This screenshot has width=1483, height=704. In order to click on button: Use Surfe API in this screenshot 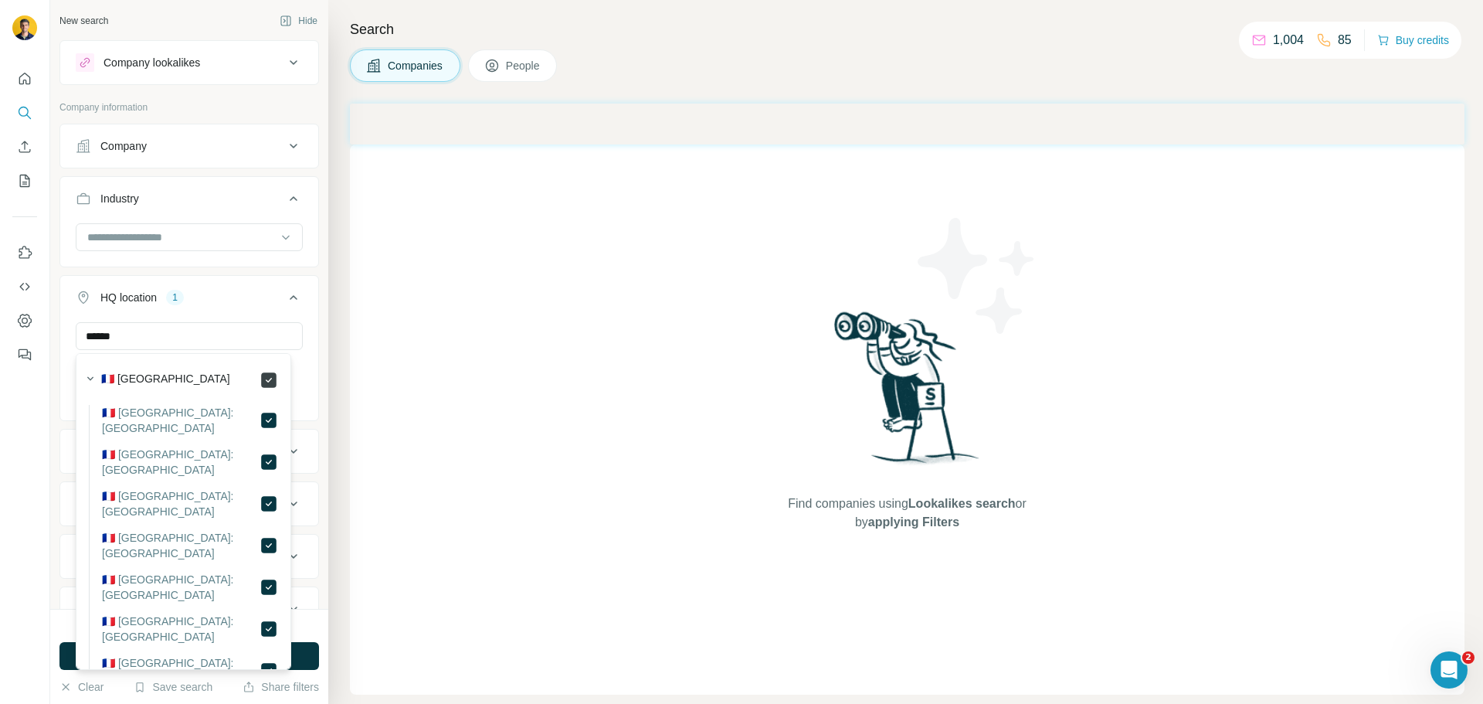, I will do `click(25, 287)`.